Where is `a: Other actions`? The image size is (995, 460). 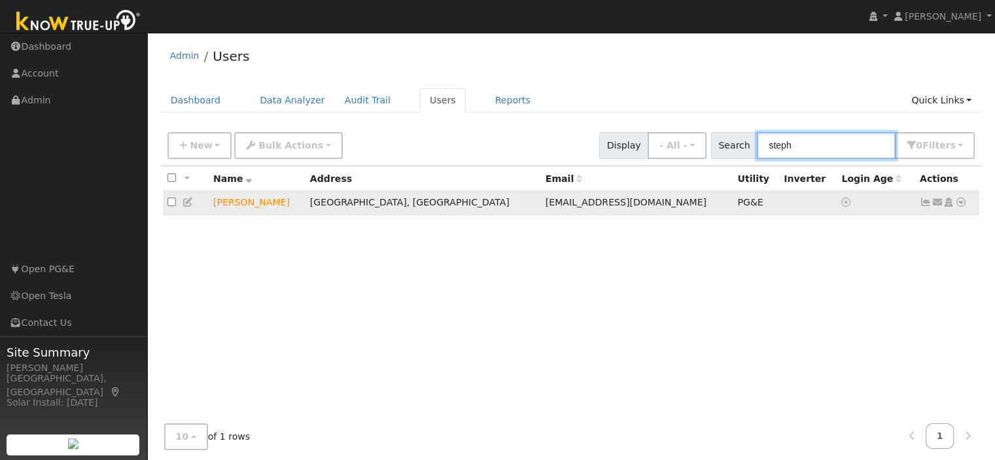 a: Other actions is located at coordinates (961, 202).